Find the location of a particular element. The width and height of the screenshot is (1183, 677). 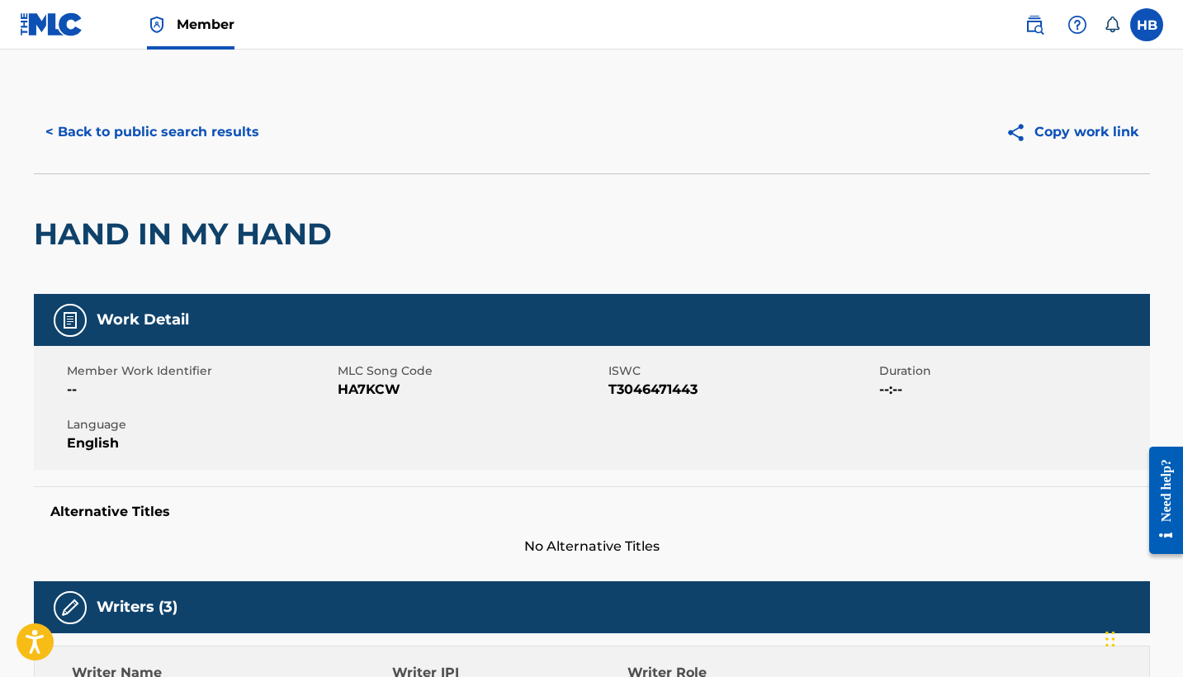

span: HA7KCW is located at coordinates (470, 390).